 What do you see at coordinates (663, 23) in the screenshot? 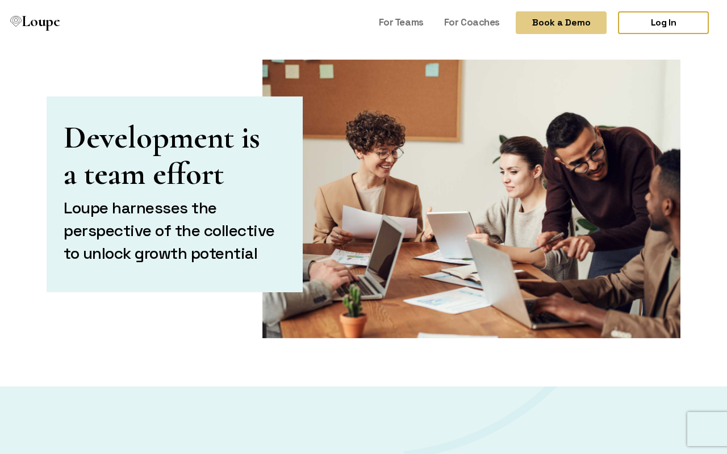
I see `a: Log In` at bounding box center [663, 23].